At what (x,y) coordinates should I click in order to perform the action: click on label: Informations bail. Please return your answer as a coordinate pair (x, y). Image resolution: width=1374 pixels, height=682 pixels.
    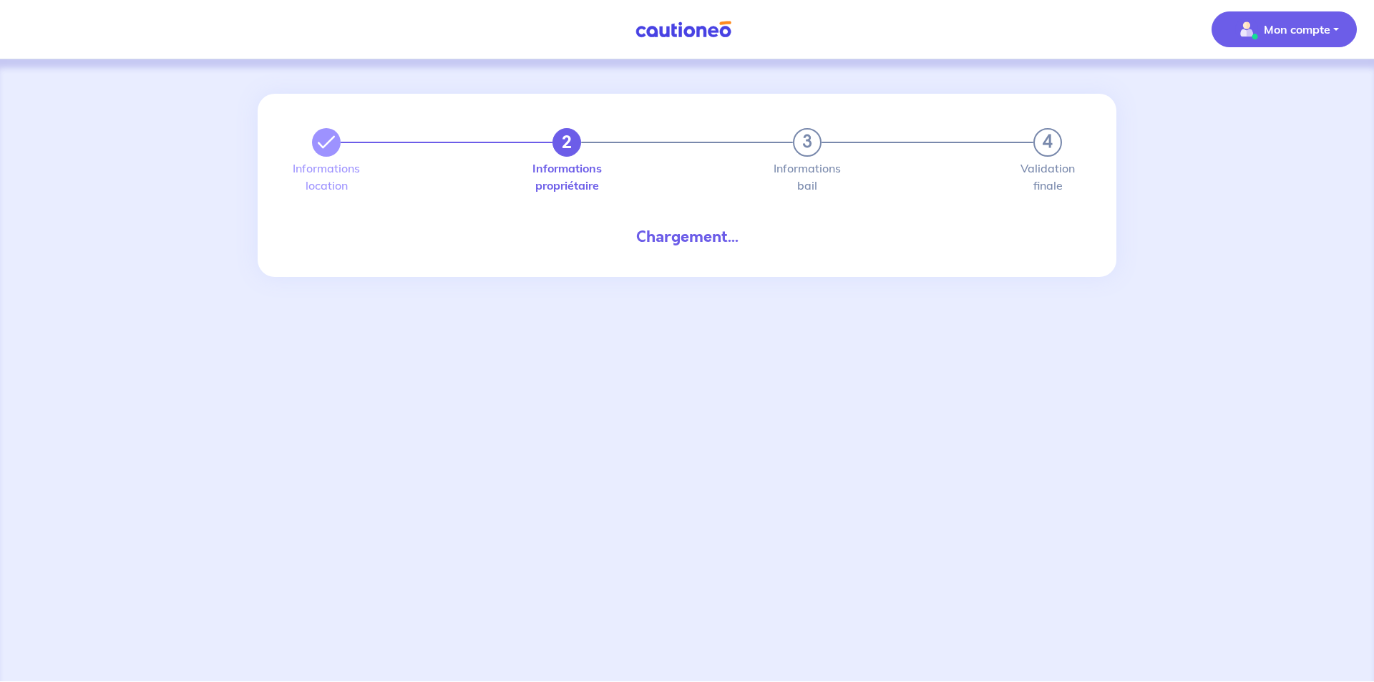
    Looking at the image, I should click on (807, 177).